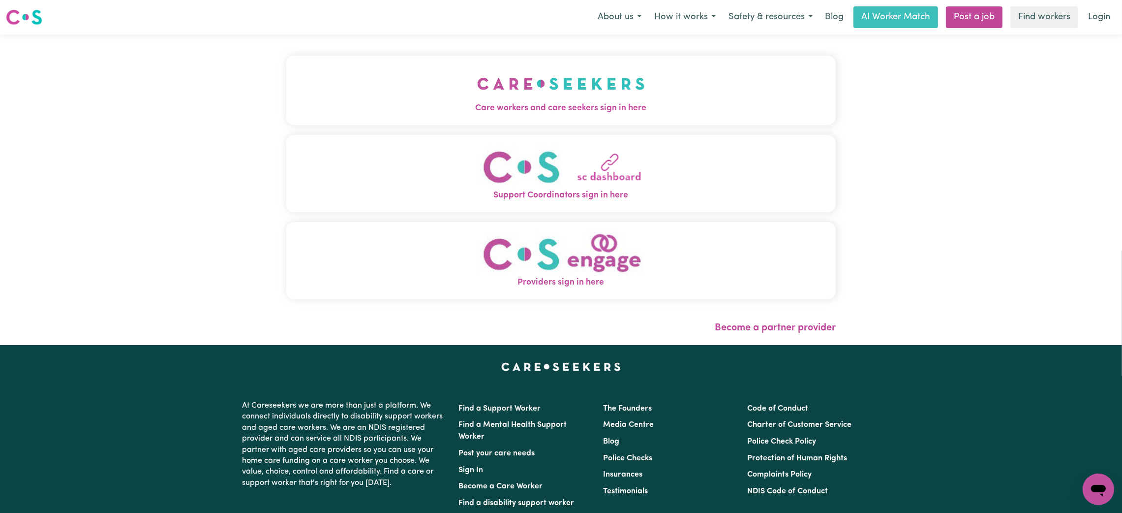  Describe the element at coordinates (24, 17) in the screenshot. I see `img: Careseekers logo` at that location.